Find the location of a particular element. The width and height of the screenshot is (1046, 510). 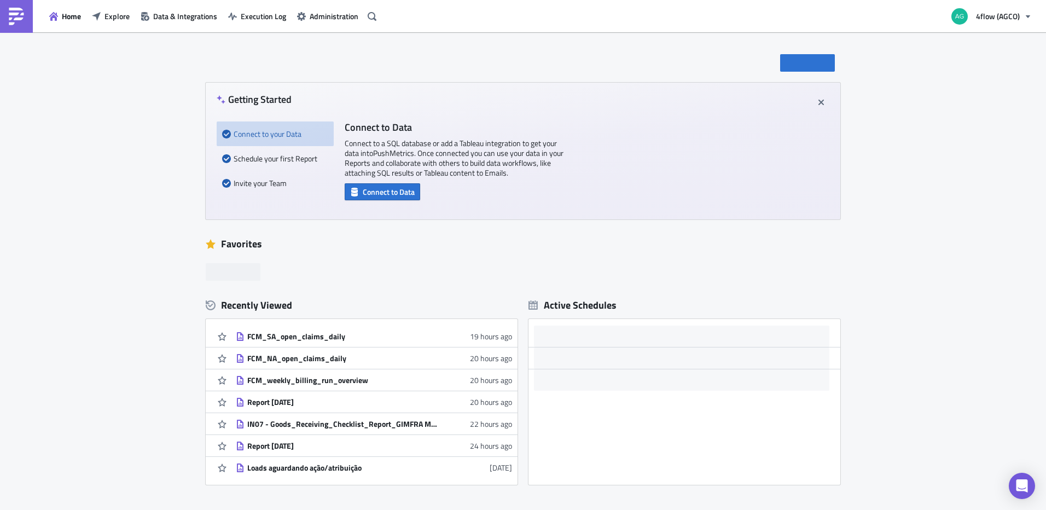

time: 2025-09-11T11:48:58Z is located at coordinates (501, 467).